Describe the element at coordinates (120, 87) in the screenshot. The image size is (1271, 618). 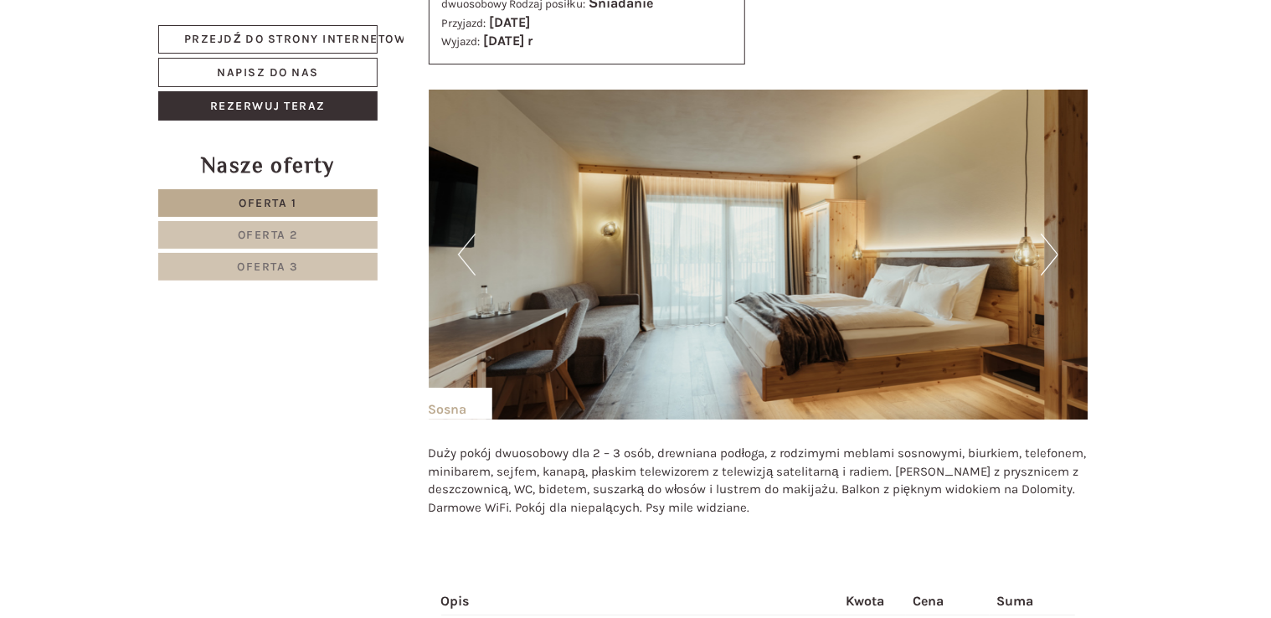
I see `small: 15:26` at that location.